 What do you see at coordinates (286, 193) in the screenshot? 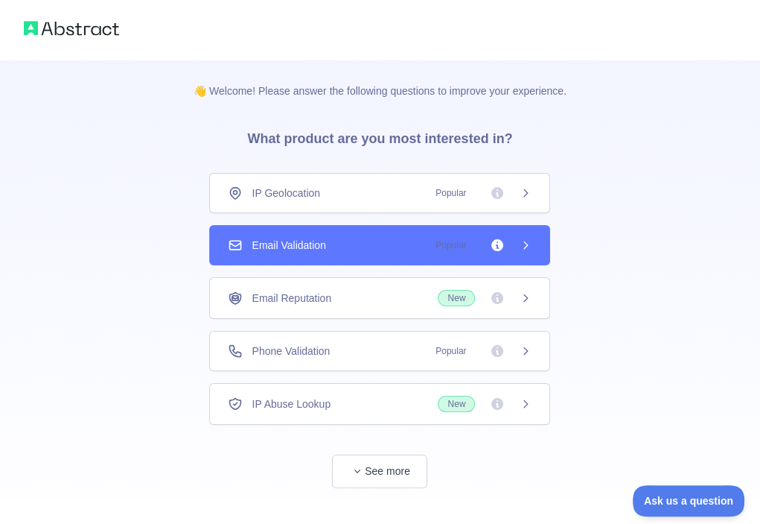
I see `span: IP Geolocation` at bounding box center [286, 193].